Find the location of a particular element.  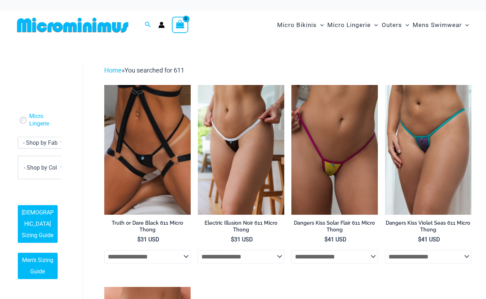

a: Search icon link is located at coordinates (148, 25).